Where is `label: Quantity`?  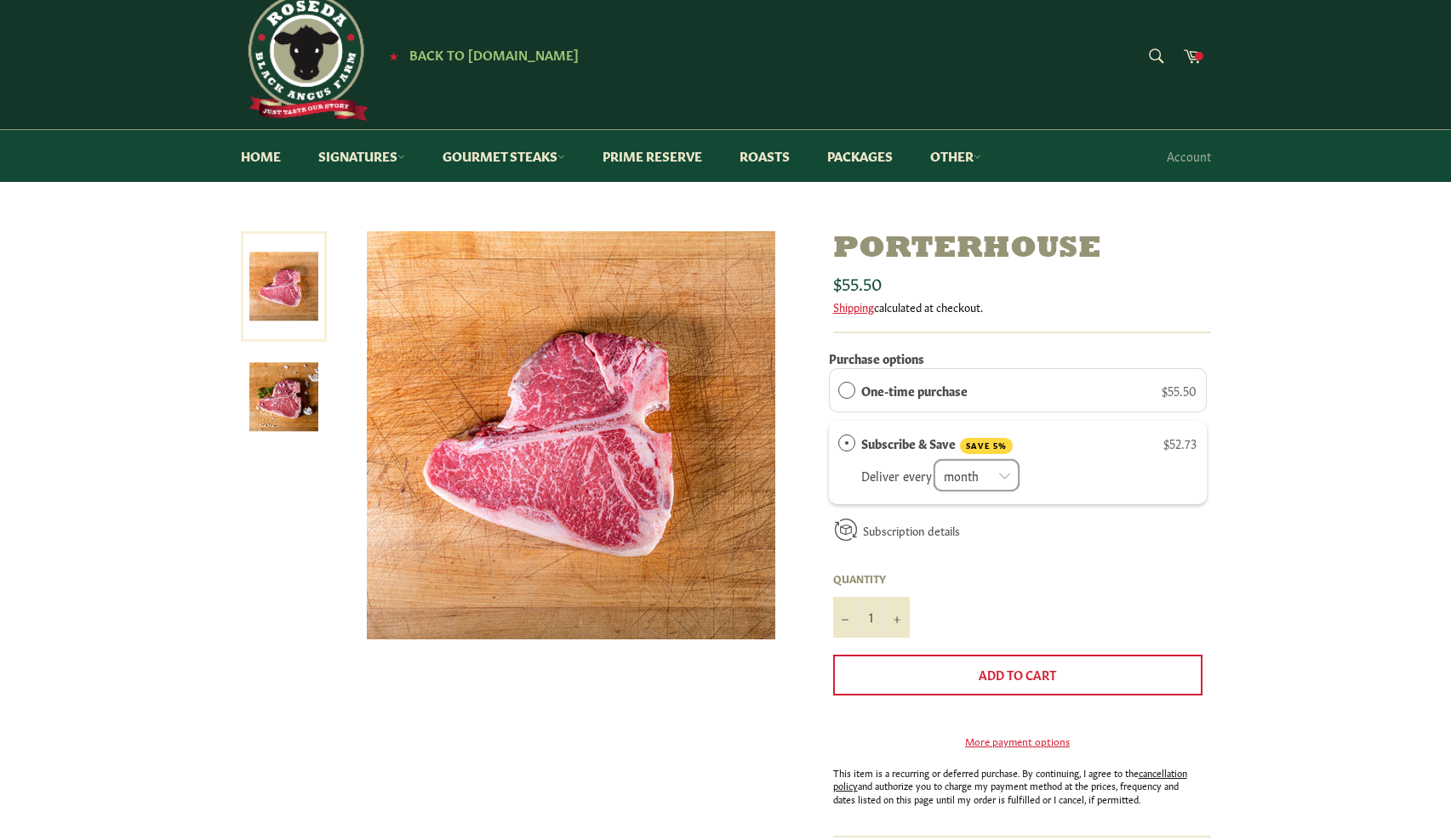
label: Quantity is located at coordinates (871, 579).